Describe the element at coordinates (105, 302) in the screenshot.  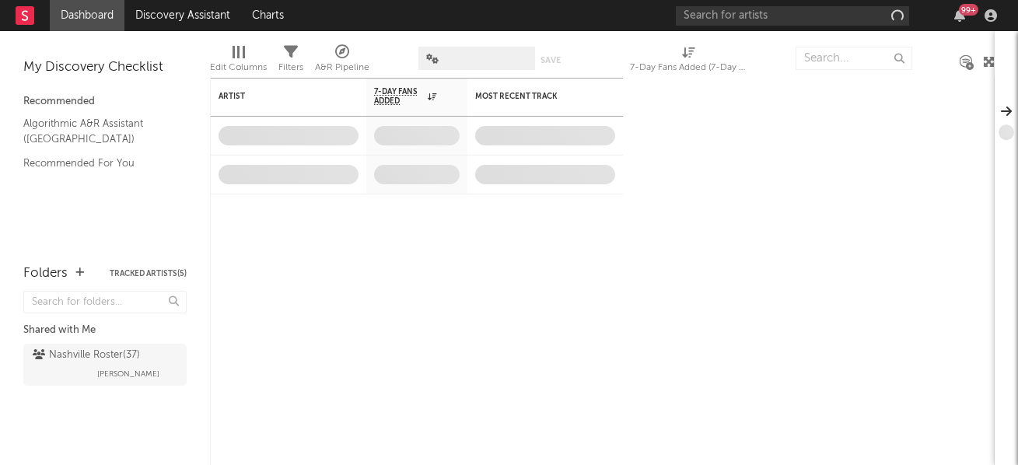
I see `input: Search for folders...` at that location.